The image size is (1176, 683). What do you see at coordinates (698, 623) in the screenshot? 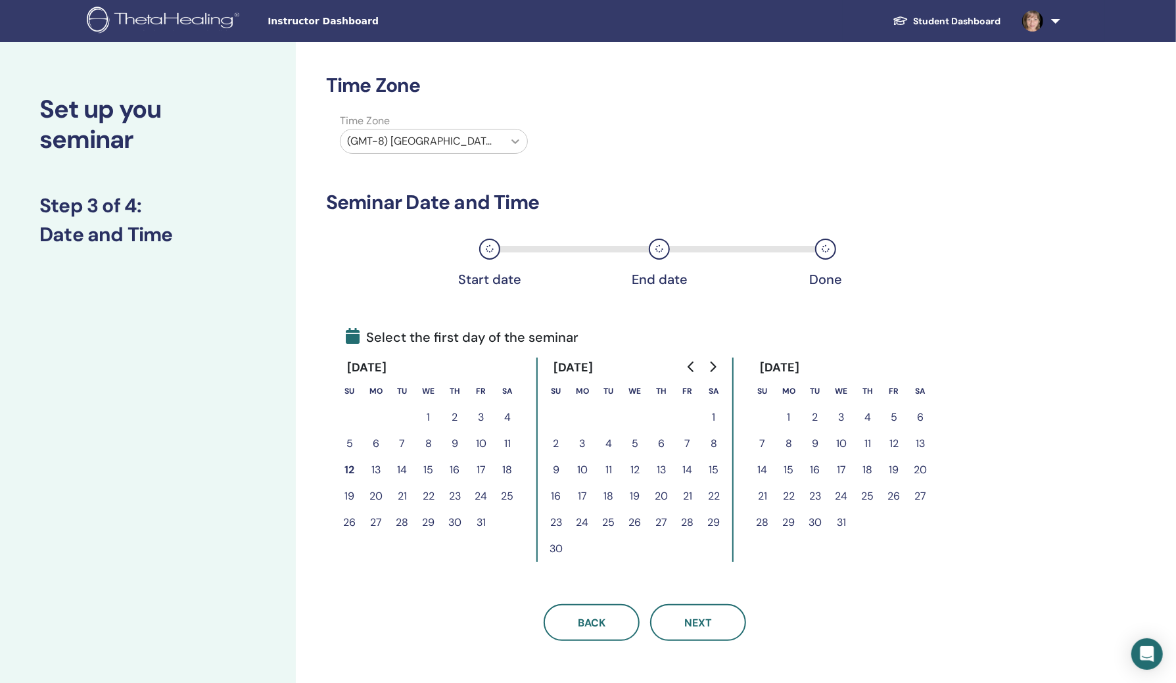
I see `button: Next` at bounding box center [698, 623].